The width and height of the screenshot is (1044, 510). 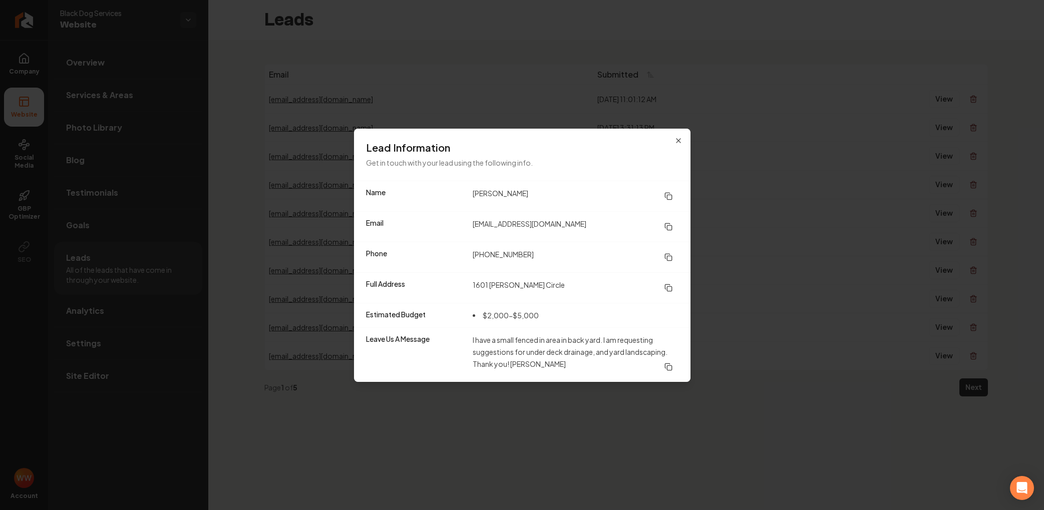 I want to click on dt: Estimated Budget, so click(x=415, y=315).